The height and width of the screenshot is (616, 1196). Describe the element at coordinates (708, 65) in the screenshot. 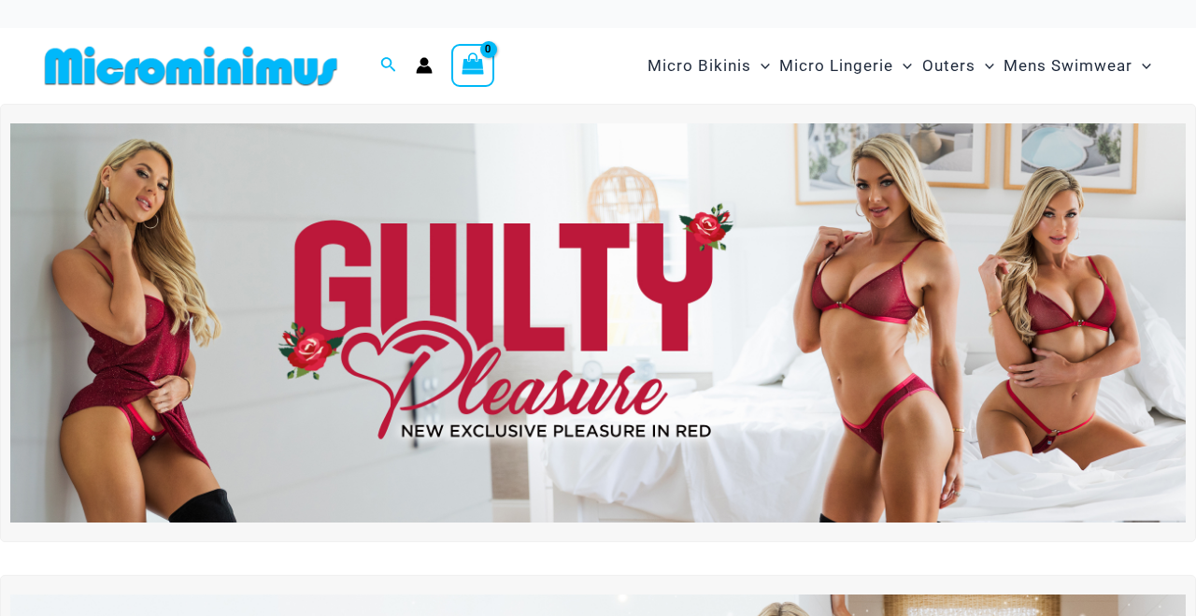

I see `a: Micro BikinisMenu ToggleMenu Toggle` at that location.